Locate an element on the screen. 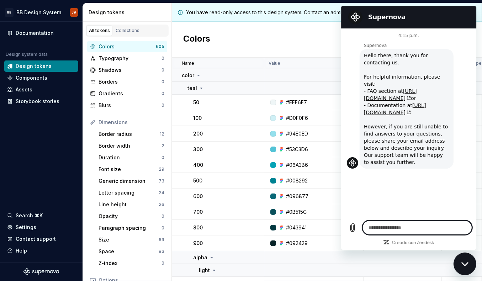  h2: Colors is located at coordinates (197, 39).